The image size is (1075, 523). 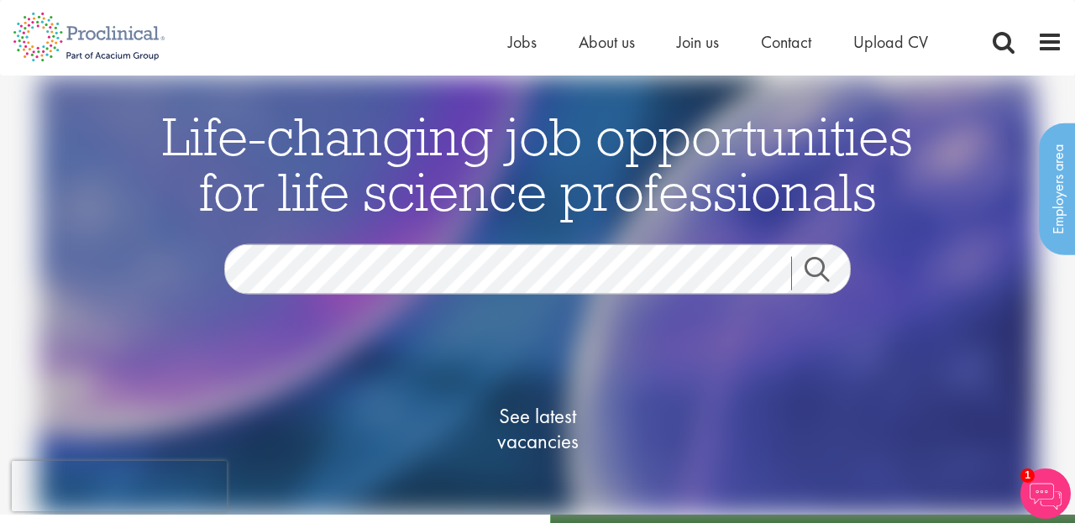 What do you see at coordinates (1046, 494) in the screenshot?
I see `img: Chatbot` at bounding box center [1046, 494].